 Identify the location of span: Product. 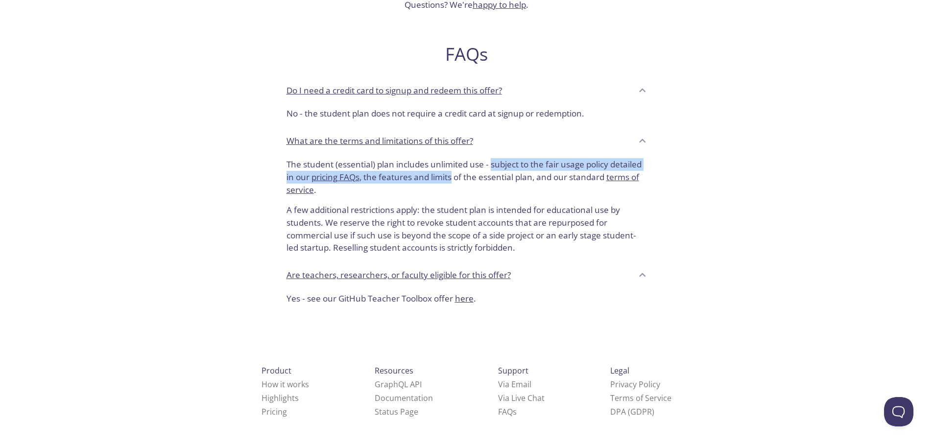
(276, 371).